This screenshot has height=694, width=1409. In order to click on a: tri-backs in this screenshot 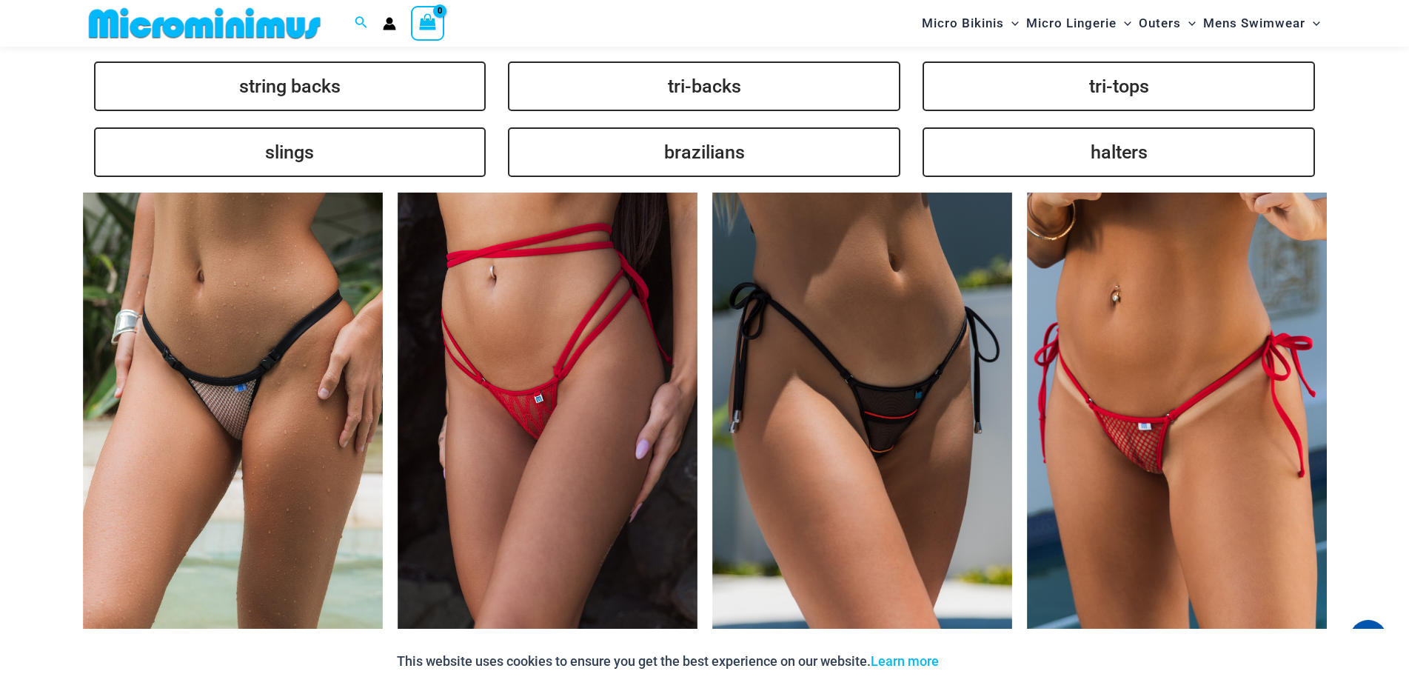, I will do `click(704, 86)`.